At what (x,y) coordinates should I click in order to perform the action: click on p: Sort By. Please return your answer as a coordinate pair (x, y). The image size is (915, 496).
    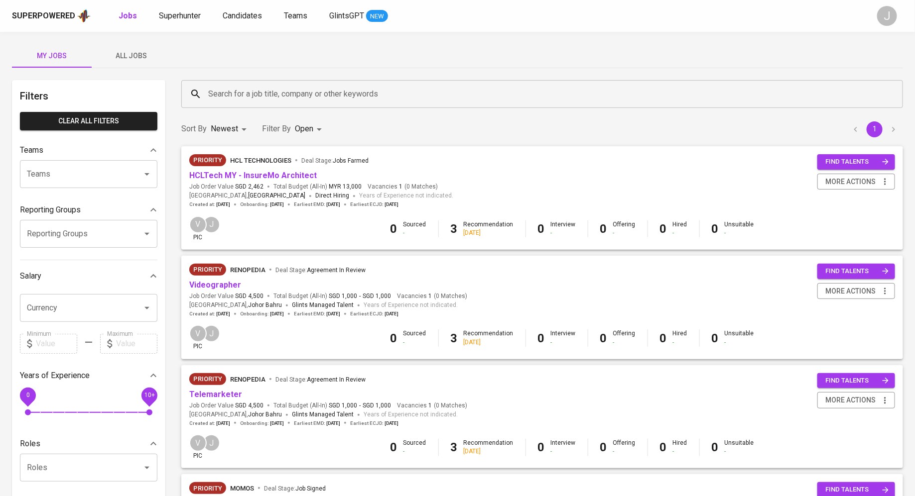
    Looking at the image, I should click on (194, 129).